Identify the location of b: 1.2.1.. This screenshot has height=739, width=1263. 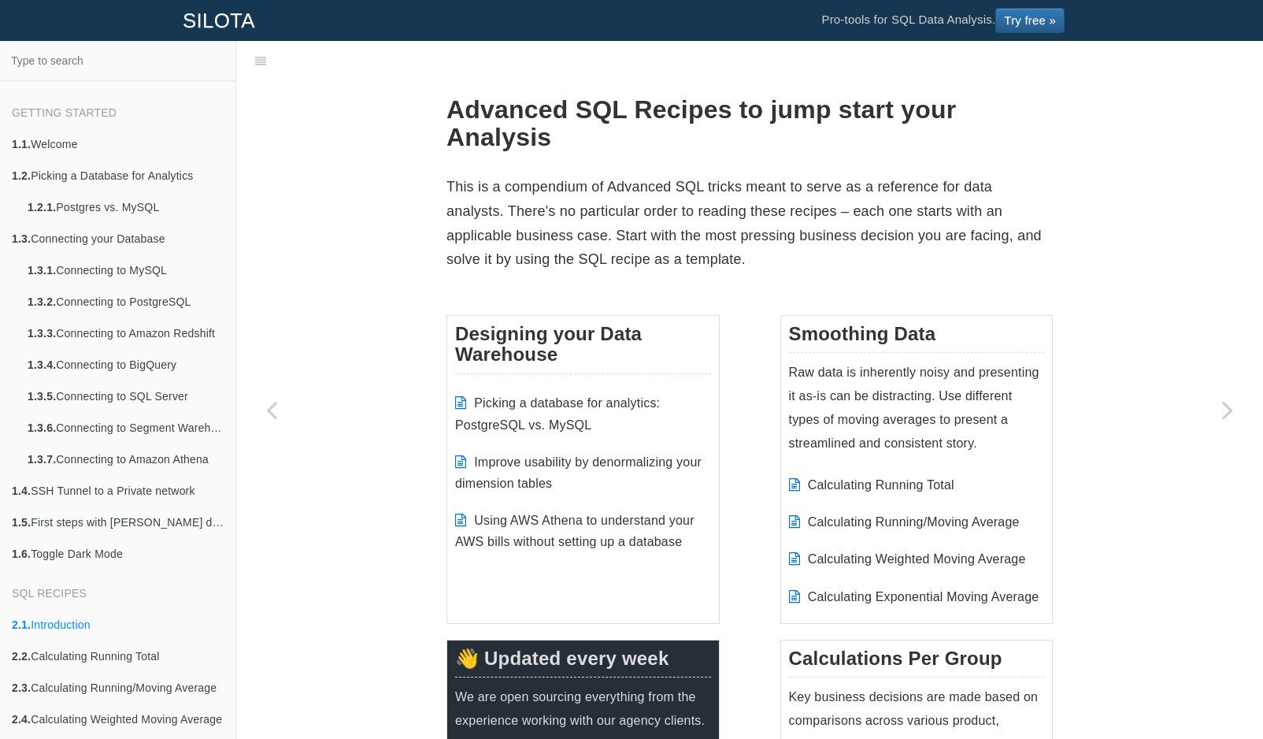
(42, 207).